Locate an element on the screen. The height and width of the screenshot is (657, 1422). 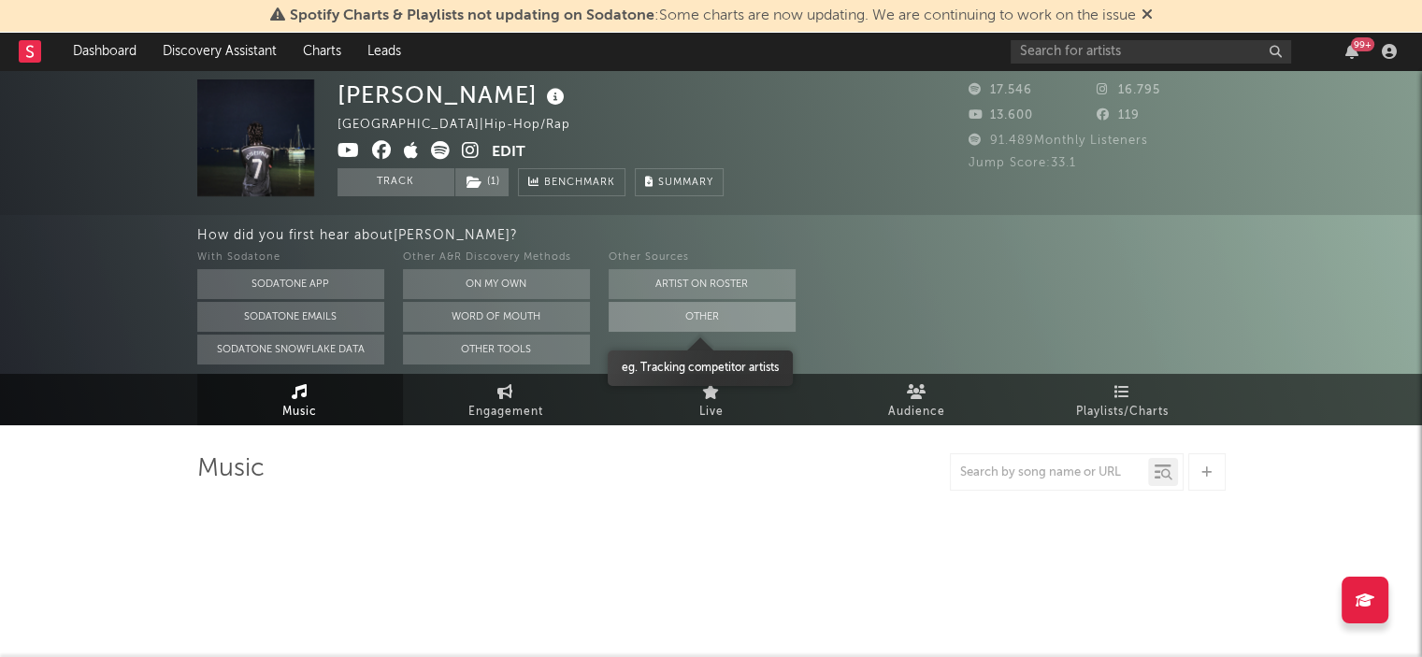
button: Sodatone App is located at coordinates (291, 284).